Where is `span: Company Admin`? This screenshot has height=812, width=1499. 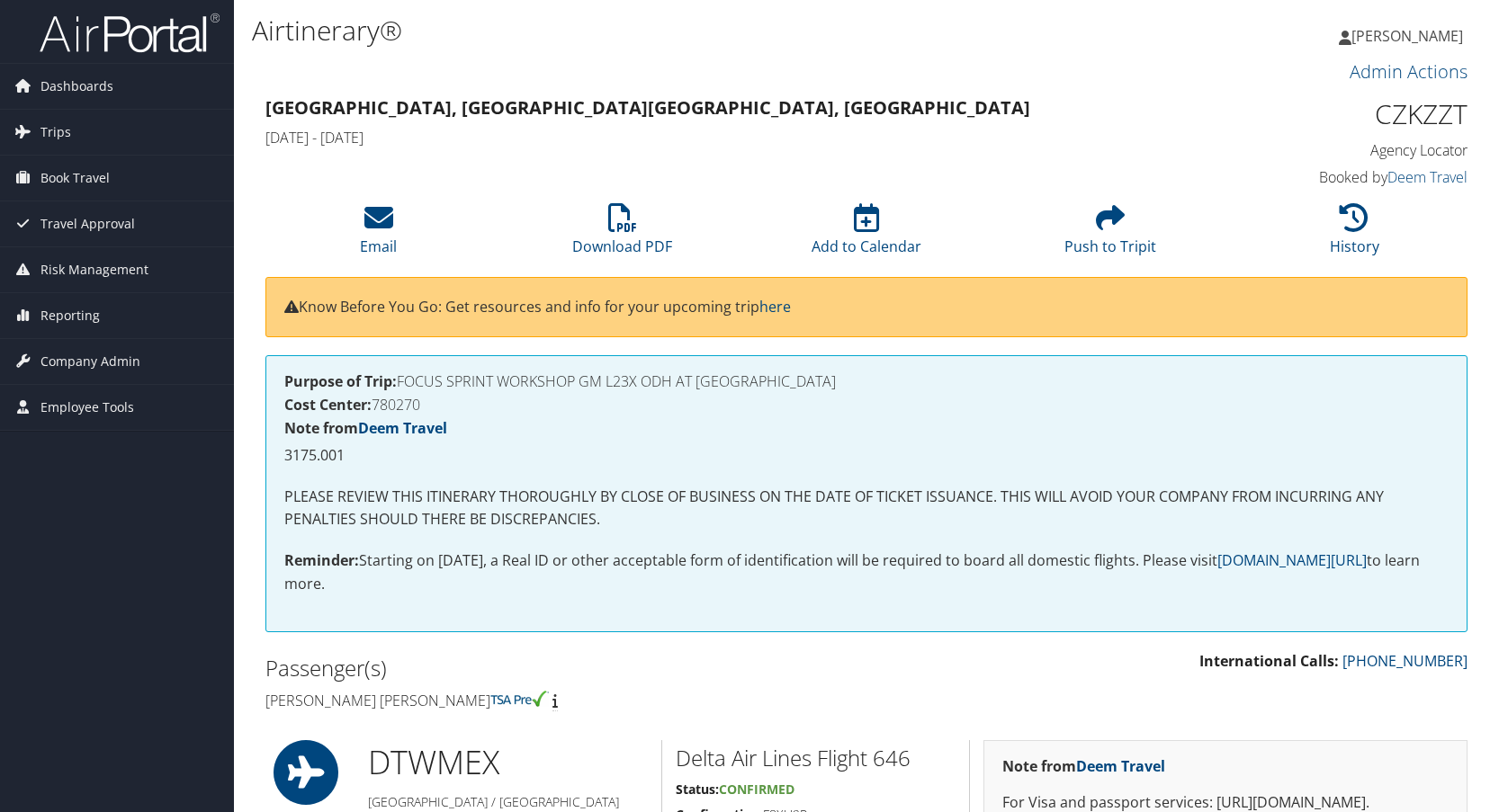 span: Company Admin is located at coordinates (90, 361).